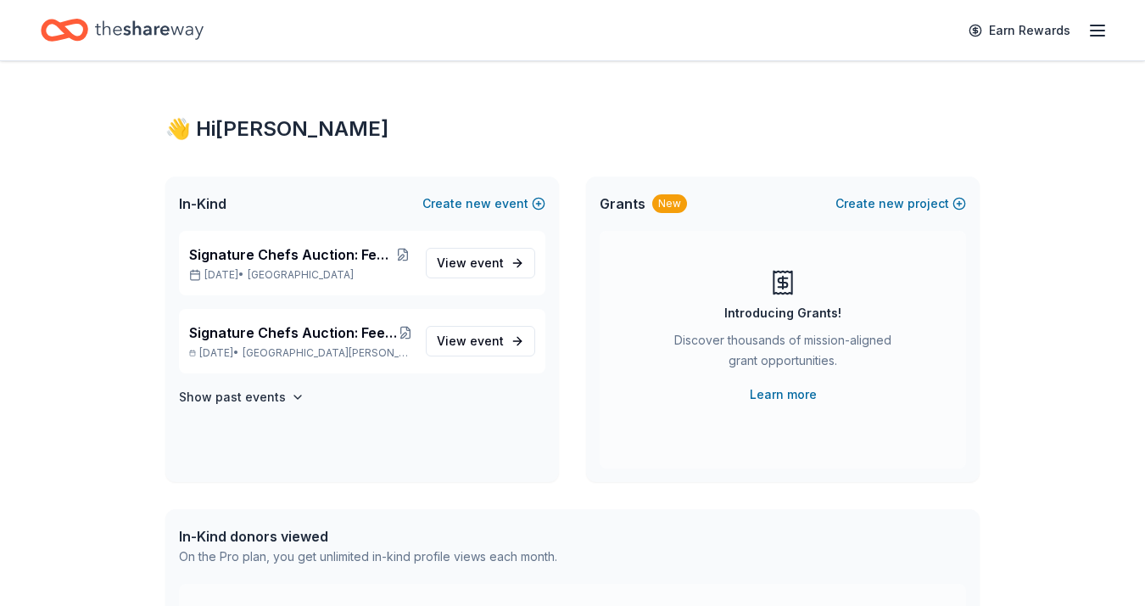  I want to click on span: Grants, so click(623, 204).